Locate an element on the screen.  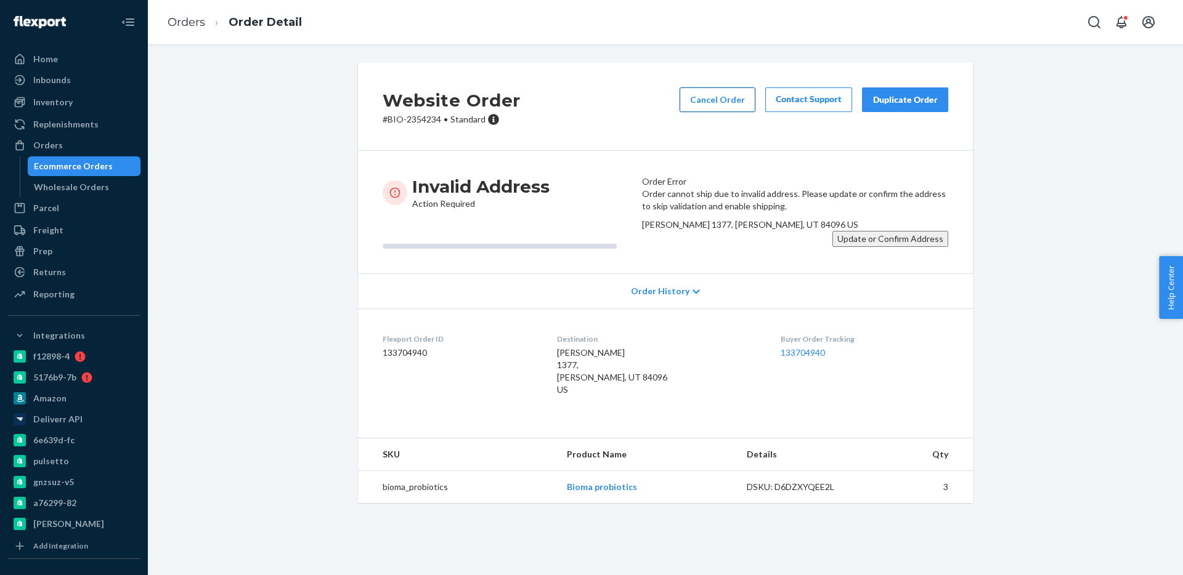
div: 5176b9-7b is located at coordinates (55, 378).